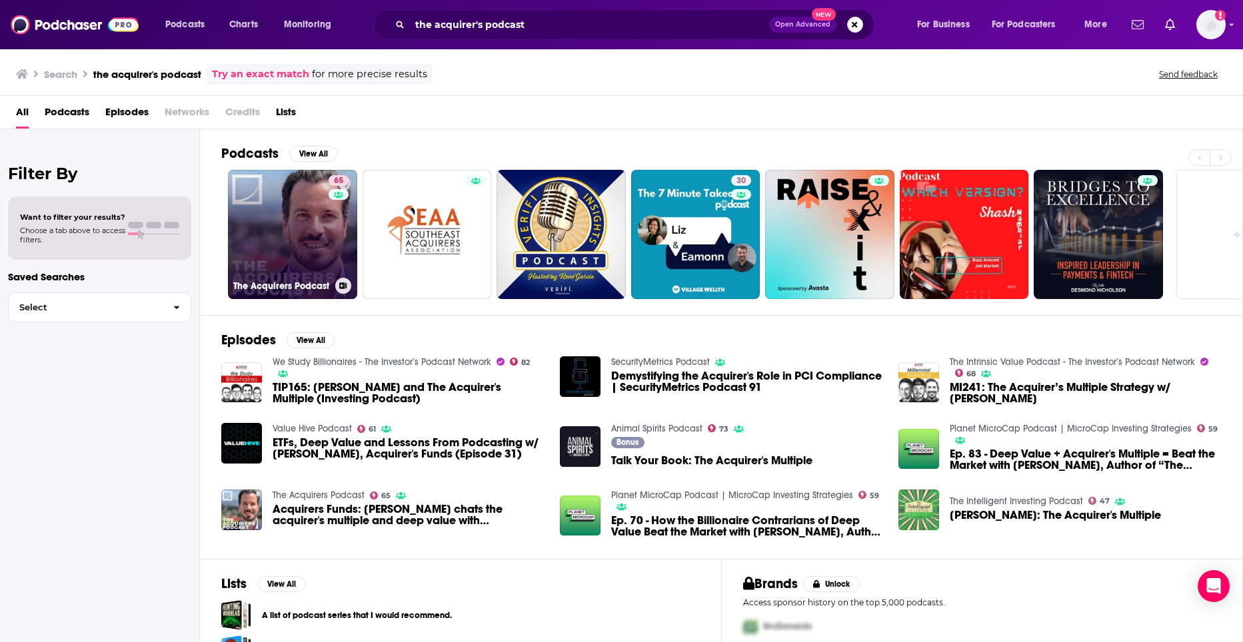 This screenshot has width=1243, height=642. Describe the element at coordinates (127, 115) in the screenshot. I see `a: Episodes` at that location.